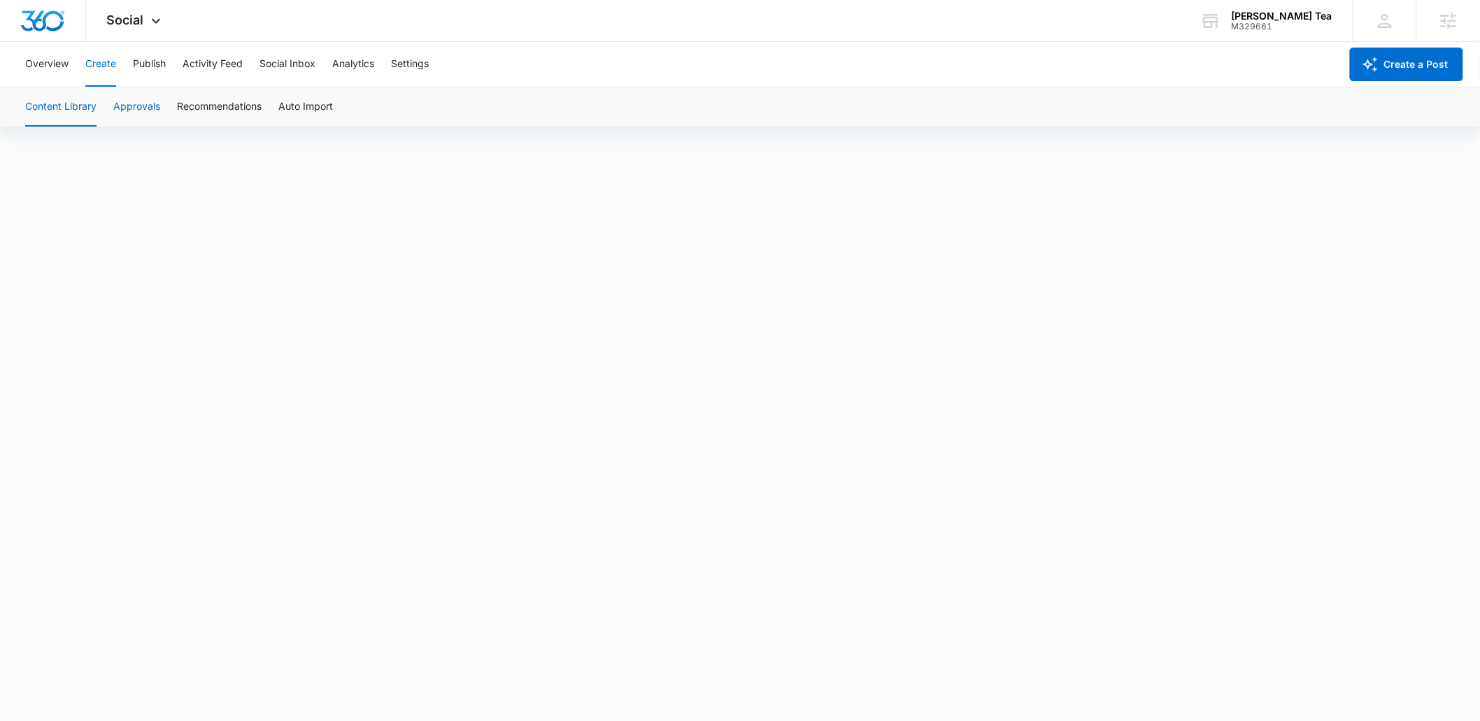 The width and height of the screenshot is (1480, 721). I want to click on button: Approvals, so click(136, 107).